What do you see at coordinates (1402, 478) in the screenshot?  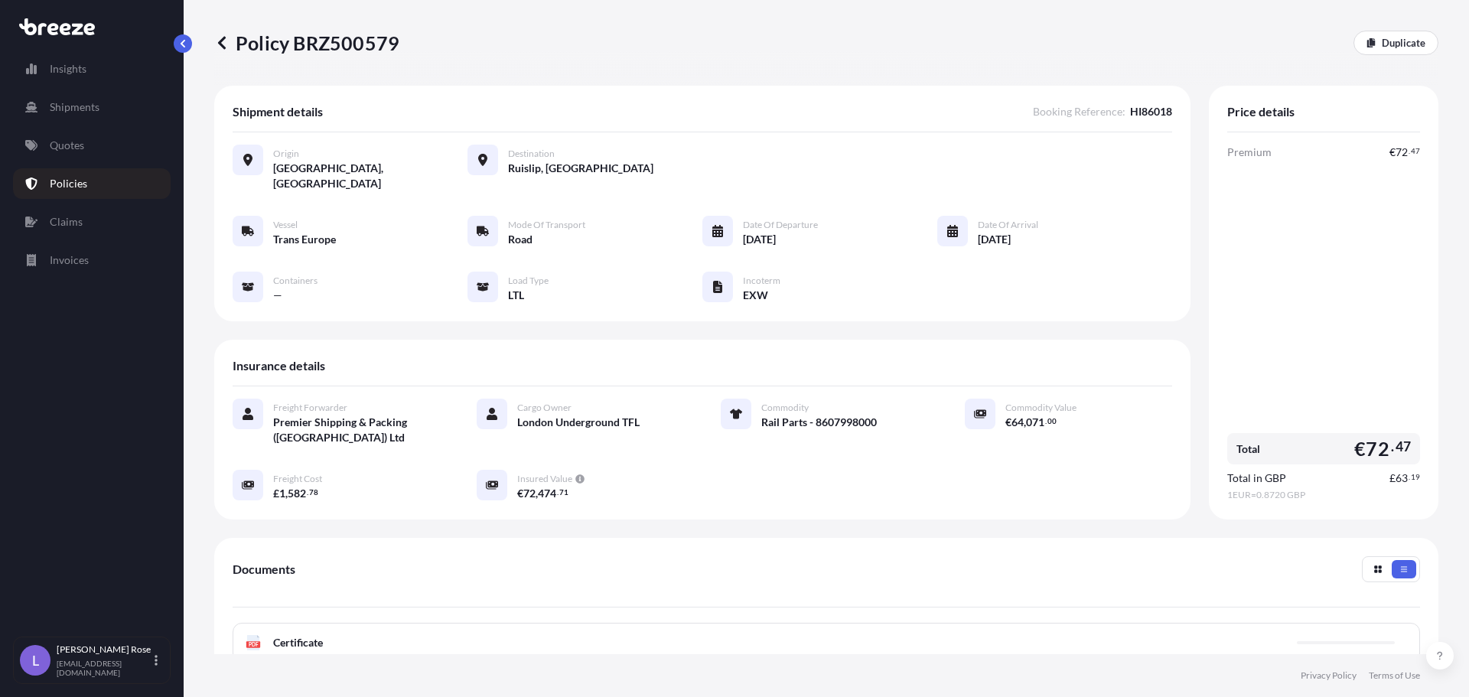 I see `span: 63` at bounding box center [1402, 478].